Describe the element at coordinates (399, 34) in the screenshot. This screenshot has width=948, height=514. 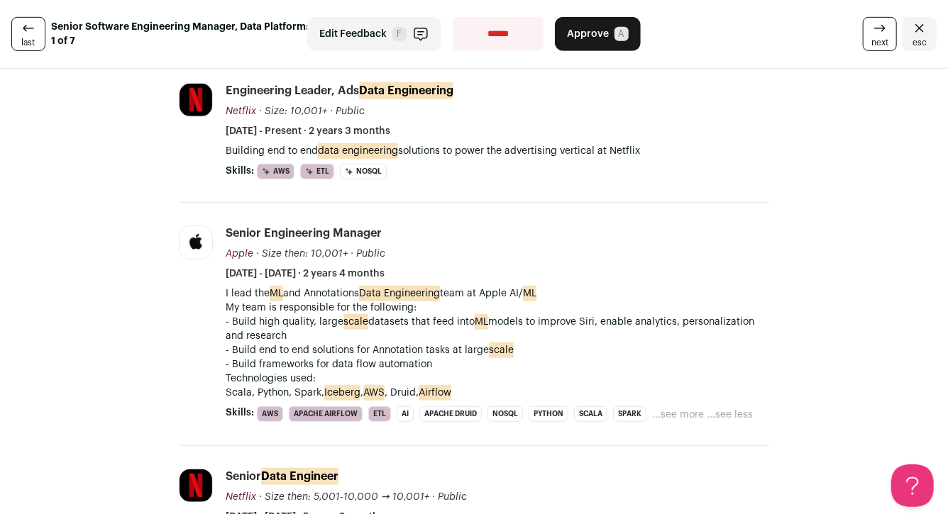
I see `span: F` at that location.